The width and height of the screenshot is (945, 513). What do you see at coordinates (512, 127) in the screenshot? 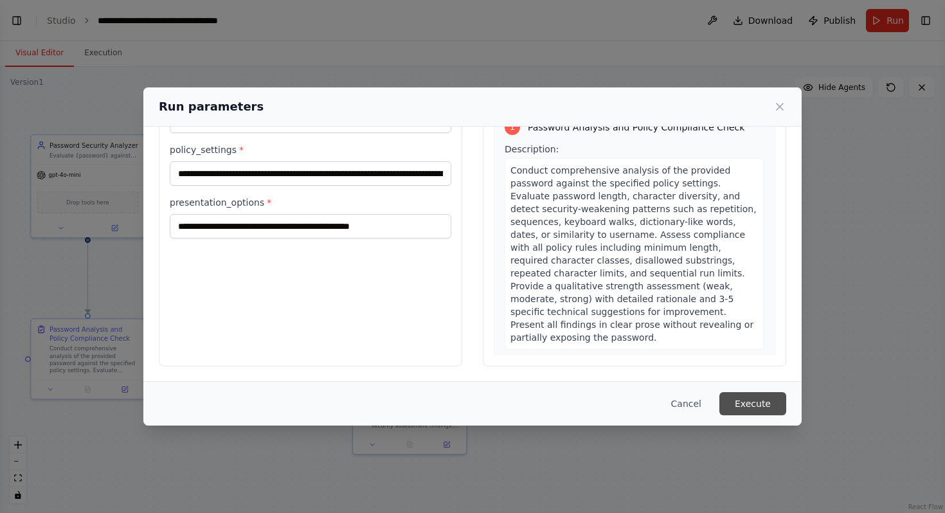
I see `div: 1` at bounding box center [512, 127].